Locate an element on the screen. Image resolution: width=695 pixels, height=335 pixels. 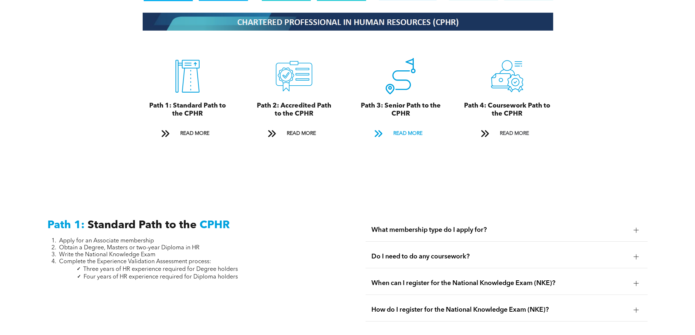
span: When can I register for the National Knowledge Exam (NKE)? is located at coordinates (499, 283).